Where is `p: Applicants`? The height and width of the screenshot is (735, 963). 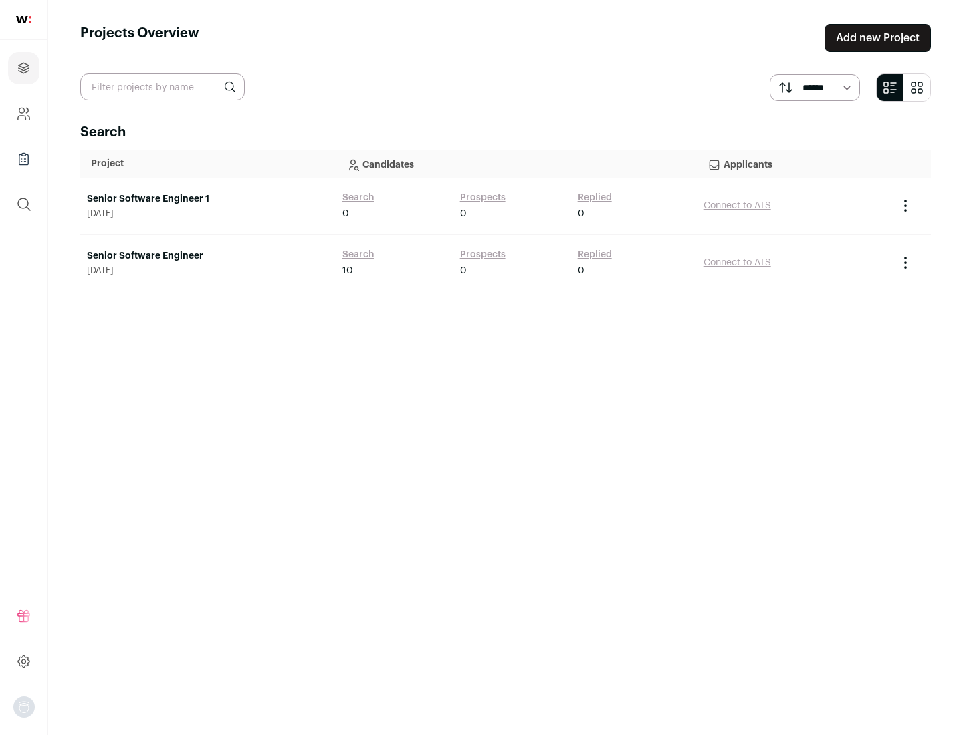
p: Applicants is located at coordinates (793, 164).